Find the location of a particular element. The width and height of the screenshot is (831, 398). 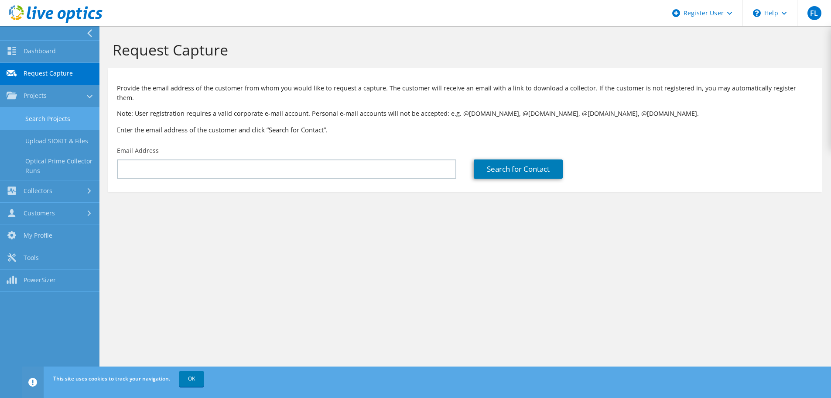

p: Note: User registration requires a valid corporate e-mail account. Personal e-mail accounts will ... is located at coordinates (465, 113).